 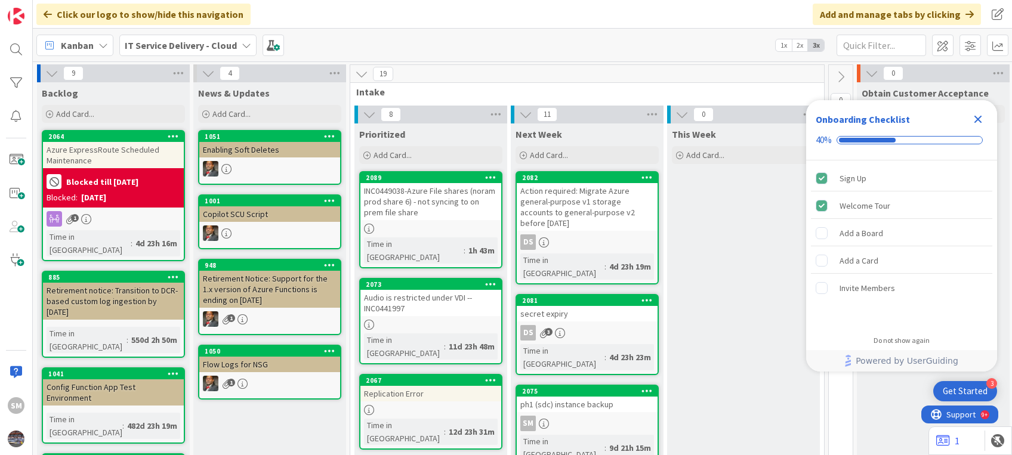 What do you see at coordinates (270, 201) in the screenshot?
I see `div: 1001` at bounding box center [270, 201].